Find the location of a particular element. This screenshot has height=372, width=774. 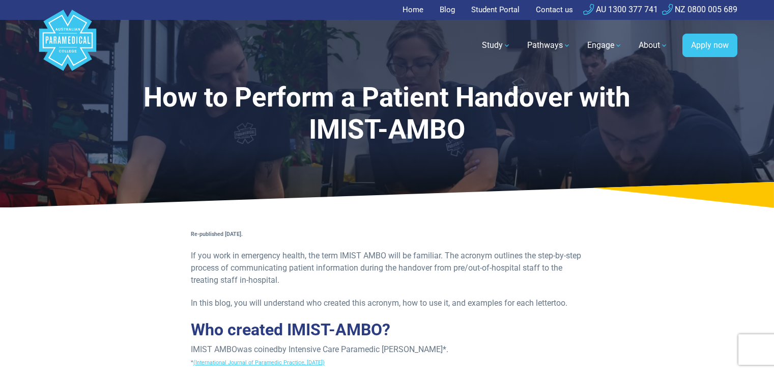

h1: How to Perform a Patient Handover with IMIST-AMBO is located at coordinates (387, 114).